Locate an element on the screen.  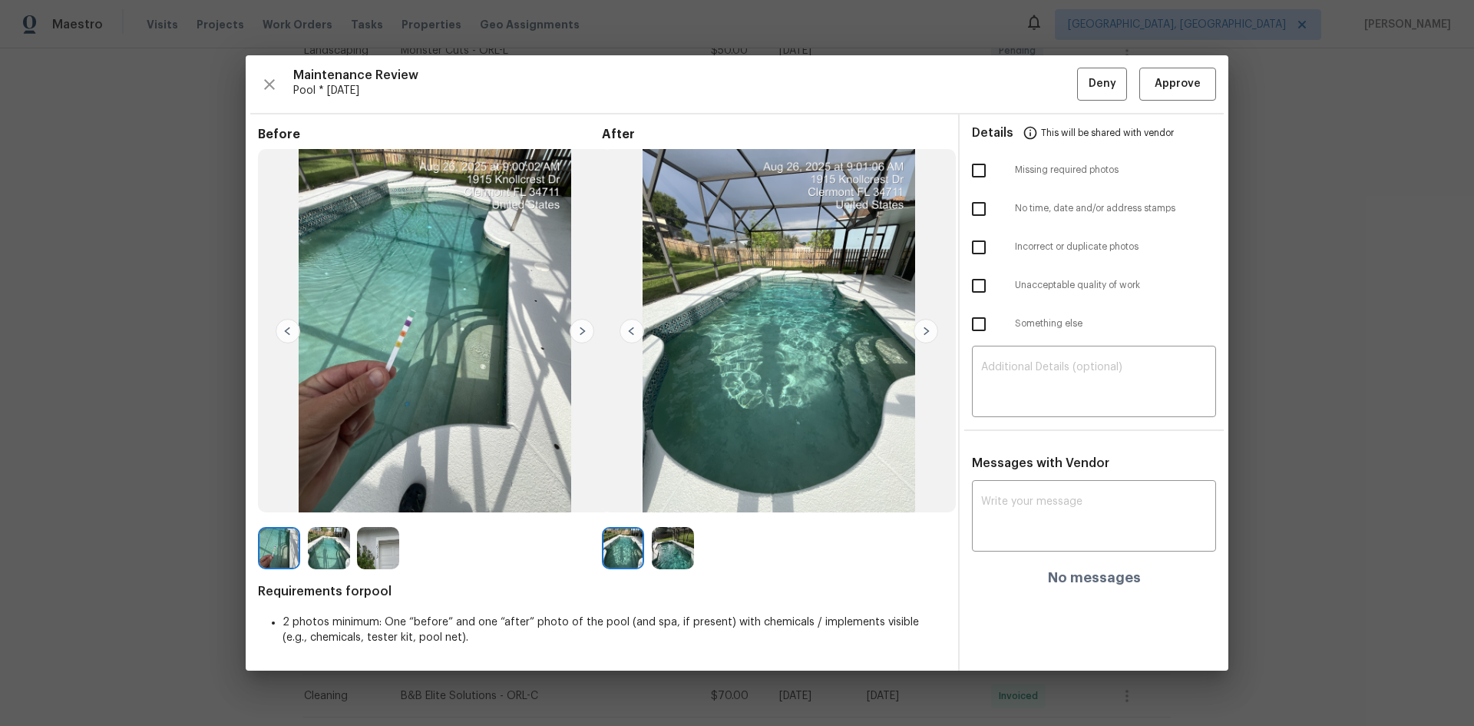
div: Incorrect or duplicate photos is located at coordinates (1094, 247).